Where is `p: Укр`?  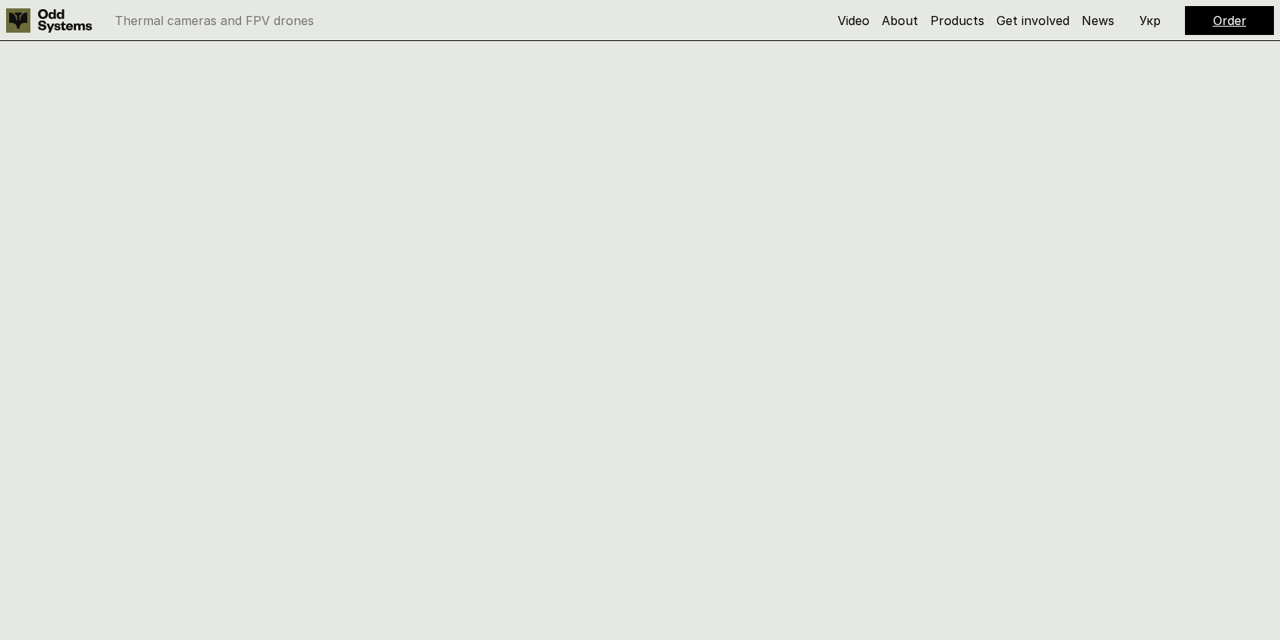 p: Укр is located at coordinates (1150, 21).